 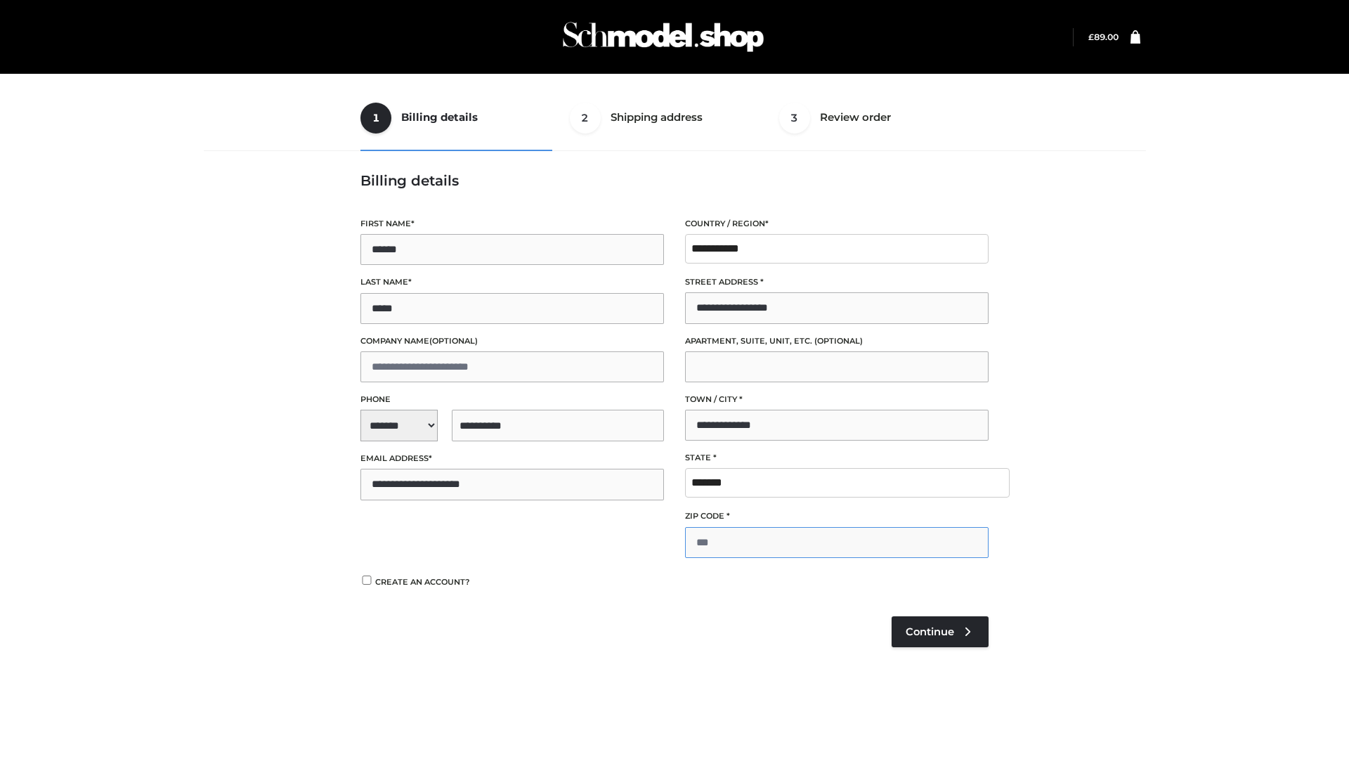 I want to click on input: Create an account?, so click(x=367, y=580).